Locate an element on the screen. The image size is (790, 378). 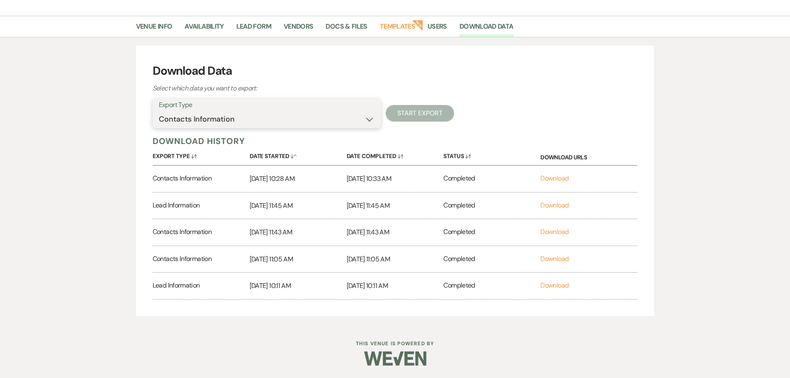
h3: Download Data is located at coordinates (395, 71).